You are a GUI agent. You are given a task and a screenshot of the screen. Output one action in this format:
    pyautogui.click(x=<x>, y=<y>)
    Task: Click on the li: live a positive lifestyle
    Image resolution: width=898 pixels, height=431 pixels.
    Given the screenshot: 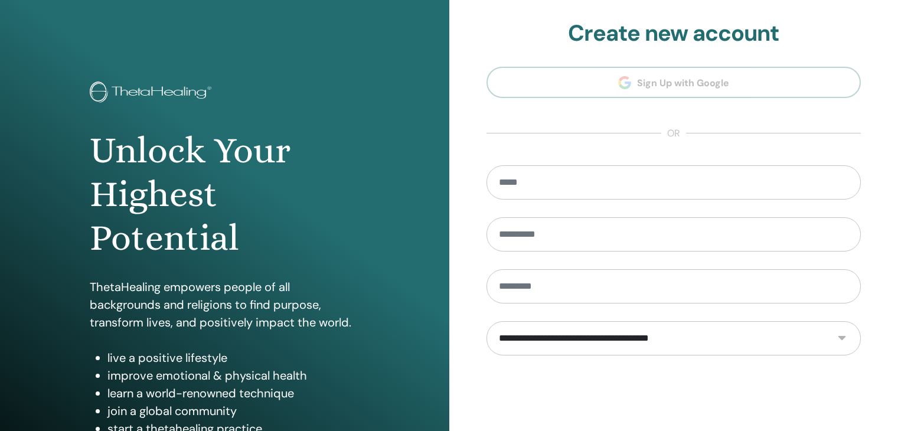 What is the action you would take?
    pyautogui.click(x=233, y=358)
    